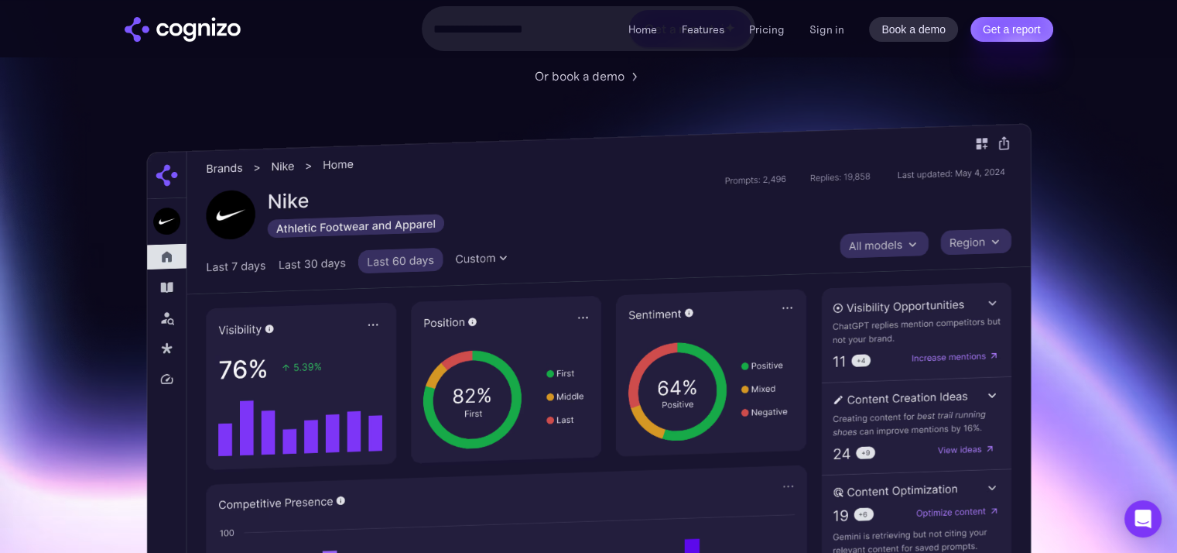  What do you see at coordinates (642, 29) in the screenshot?
I see `a: Home` at bounding box center [642, 29].